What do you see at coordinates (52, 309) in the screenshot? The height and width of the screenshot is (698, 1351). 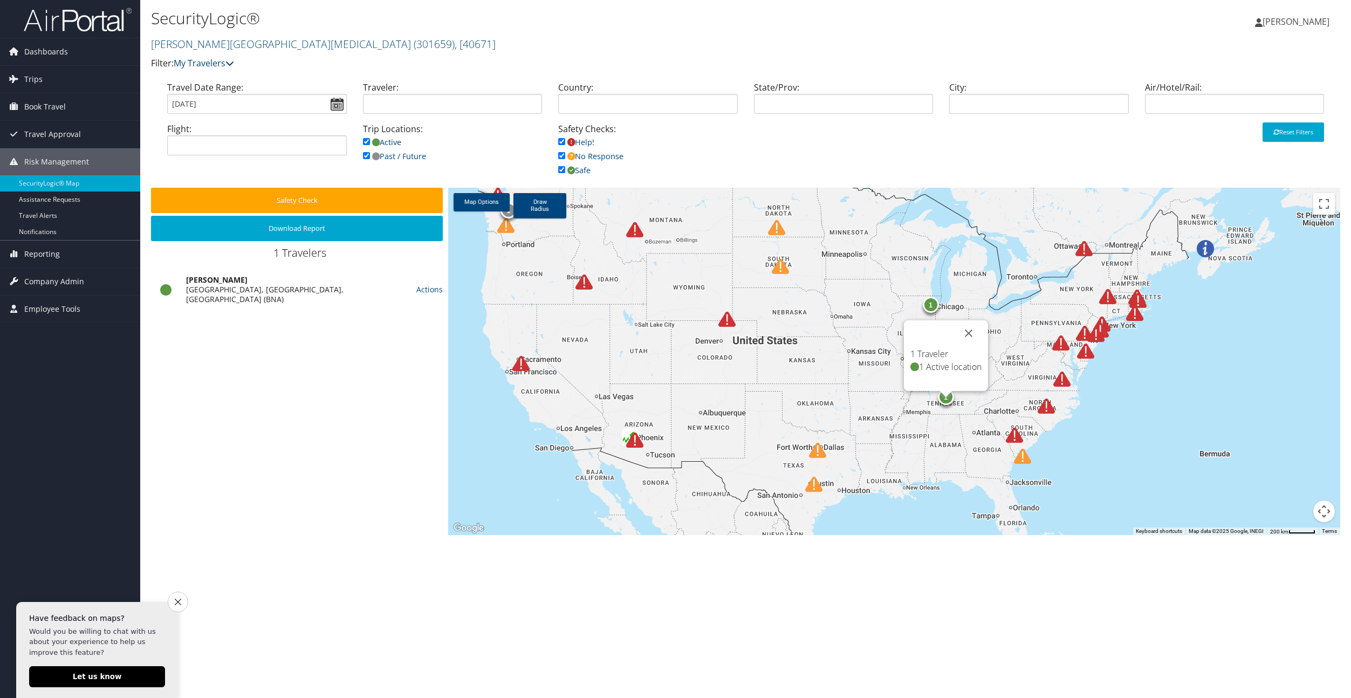 I see `span: Employee Tools` at bounding box center [52, 309].